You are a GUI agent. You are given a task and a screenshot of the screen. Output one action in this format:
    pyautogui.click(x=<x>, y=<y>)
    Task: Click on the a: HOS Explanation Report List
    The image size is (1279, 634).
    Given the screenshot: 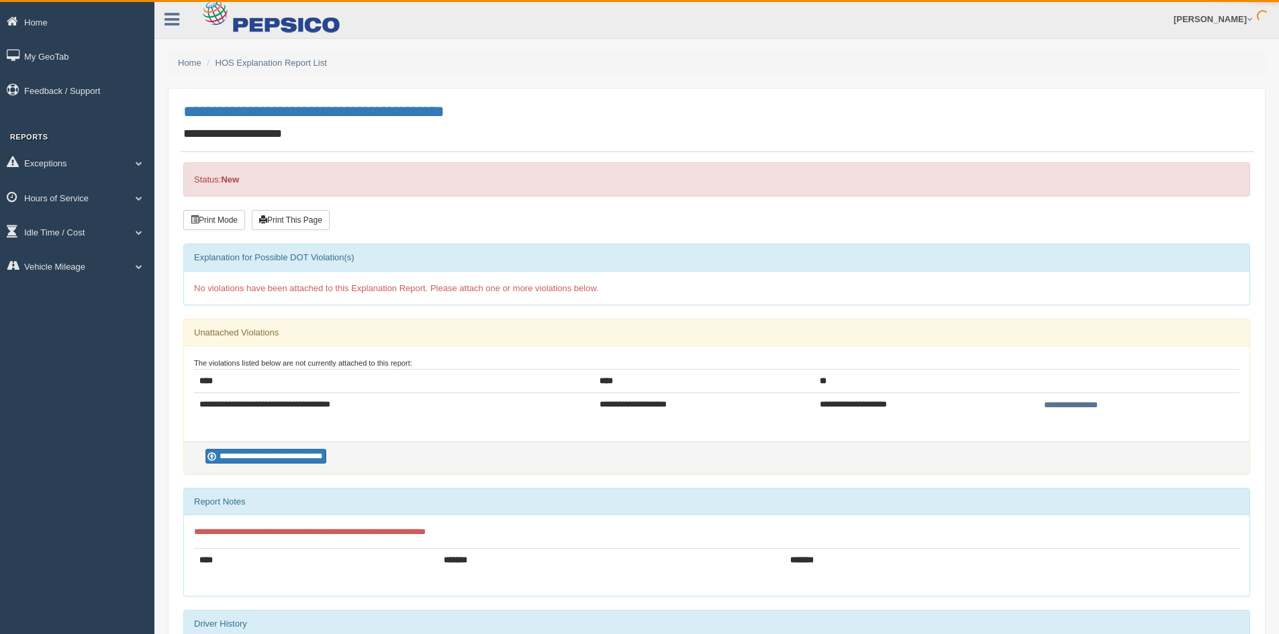 What is the action you would take?
    pyautogui.click(x=271, y=62)
    